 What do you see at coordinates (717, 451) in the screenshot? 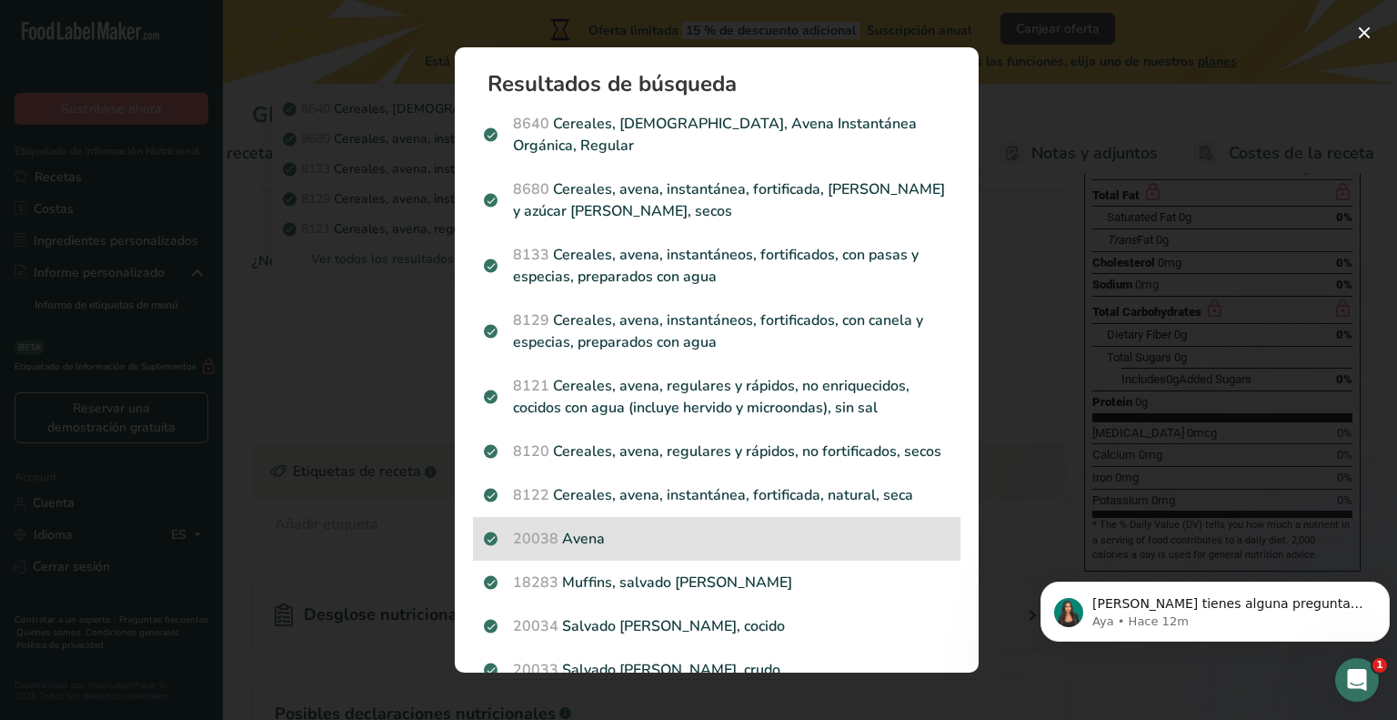
I see `p: Cereales, avena, regulares y rápidos, no fortificados, secos` at bounding box center [717, 451].